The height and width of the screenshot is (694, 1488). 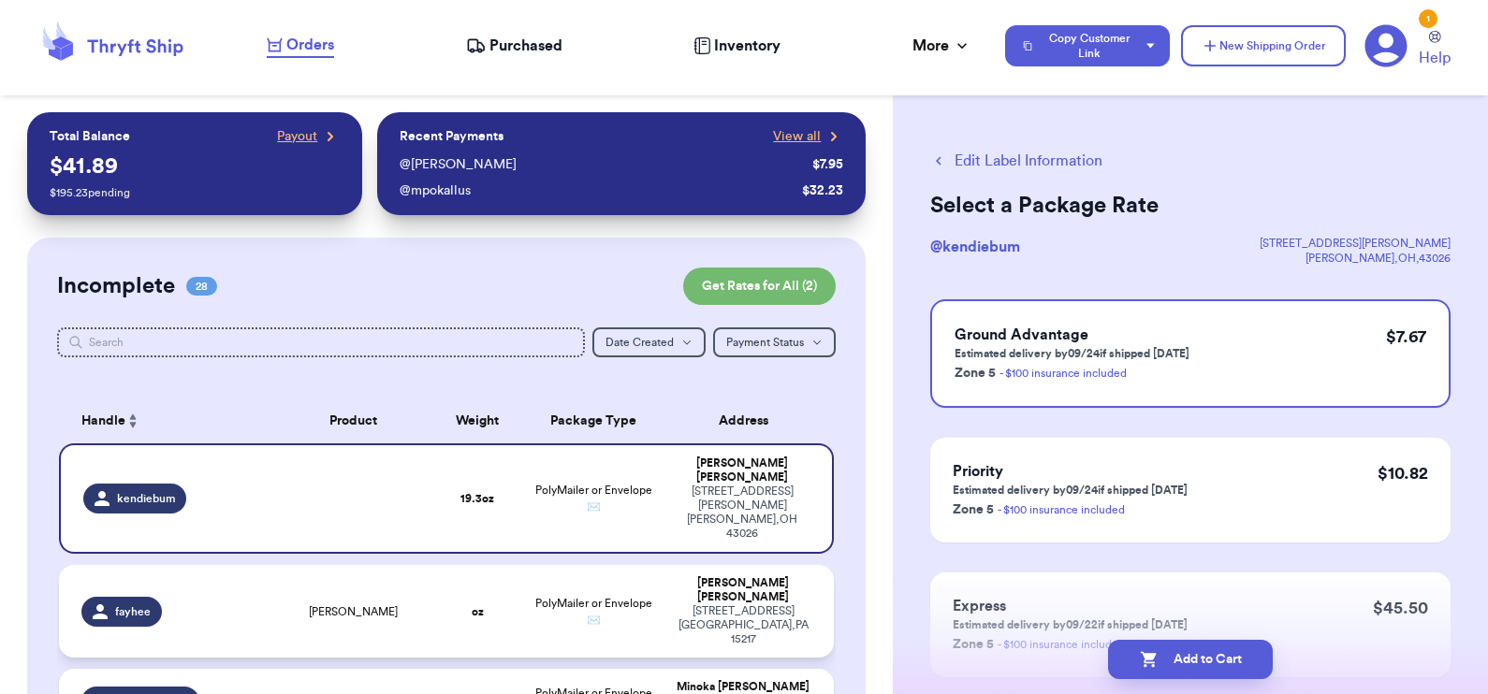 I want to click on h2: Incomplete, so click(x=116, y=286).